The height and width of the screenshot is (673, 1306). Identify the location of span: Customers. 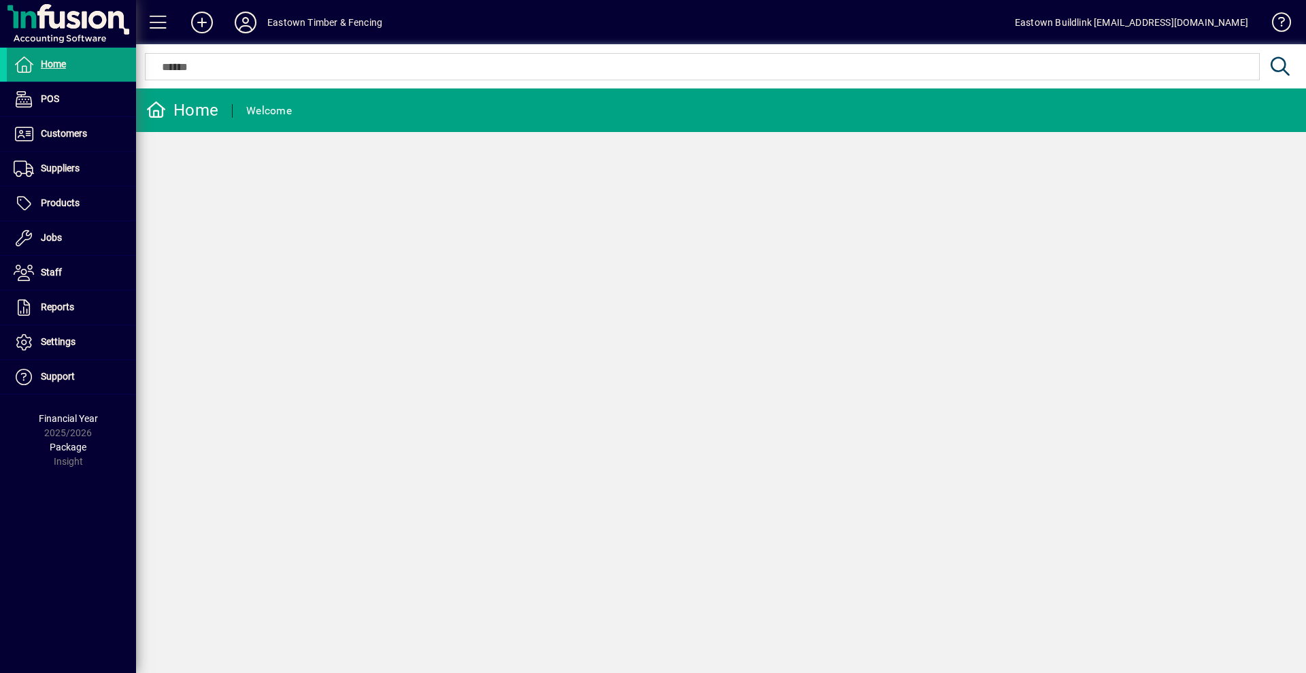
(64, 133).